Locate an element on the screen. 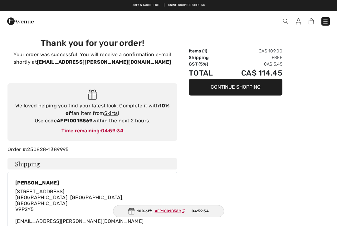  ins: AFP1001B569 is located at coordinates (168, 211).